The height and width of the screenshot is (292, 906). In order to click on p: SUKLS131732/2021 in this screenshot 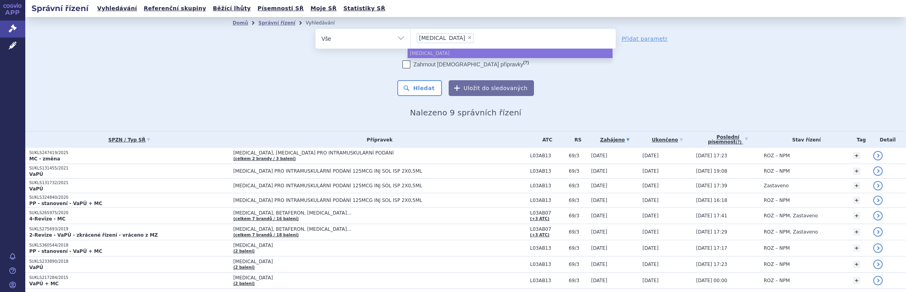, I will do `click(129, 183)`.